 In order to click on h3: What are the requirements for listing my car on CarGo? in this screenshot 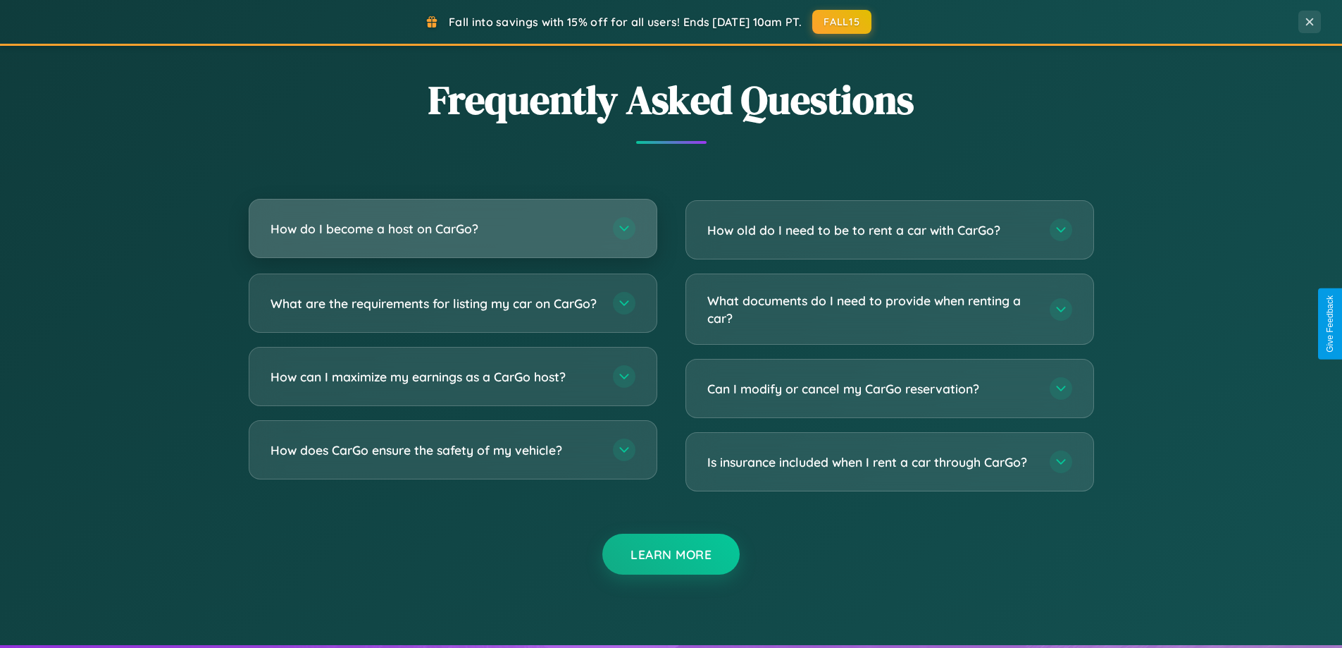, I will do `click(435, 303)`.